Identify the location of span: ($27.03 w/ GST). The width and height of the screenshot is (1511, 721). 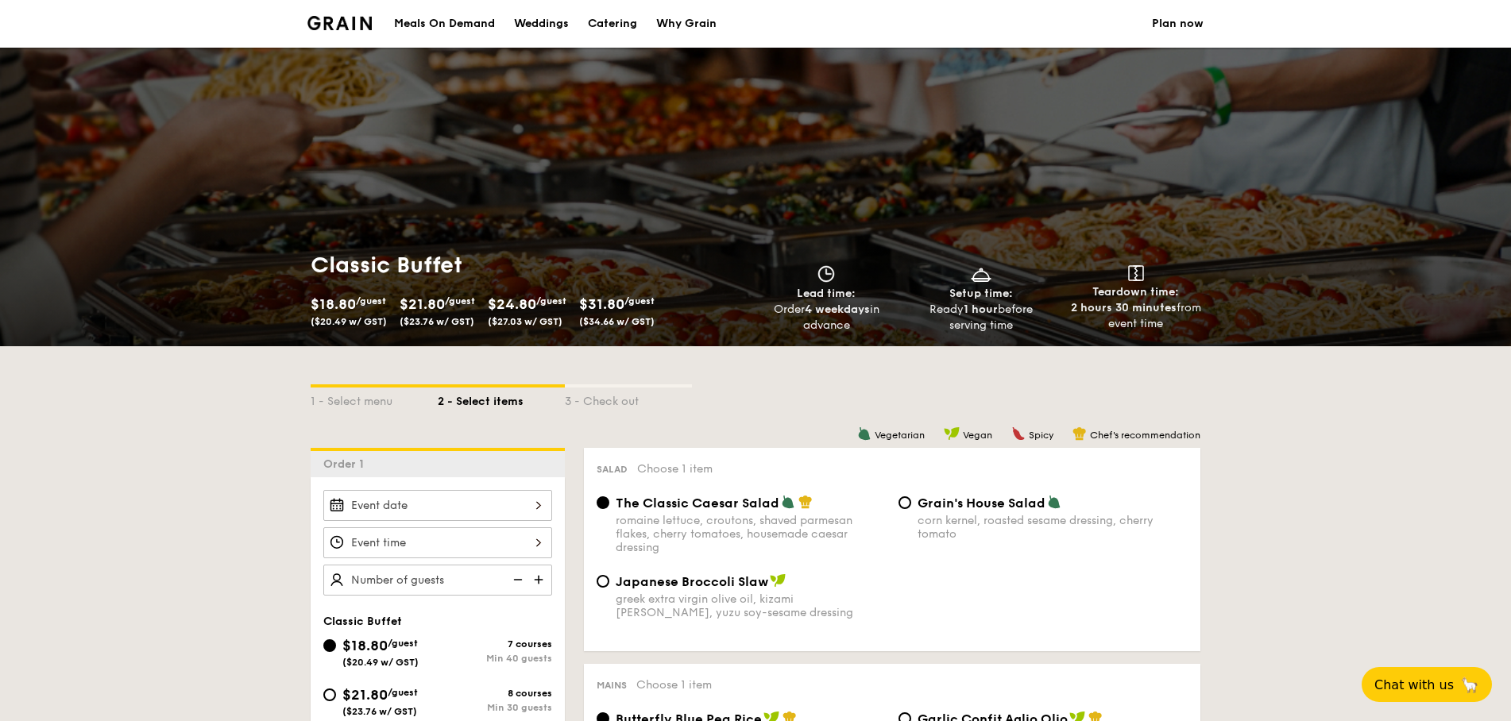
(525, 322).